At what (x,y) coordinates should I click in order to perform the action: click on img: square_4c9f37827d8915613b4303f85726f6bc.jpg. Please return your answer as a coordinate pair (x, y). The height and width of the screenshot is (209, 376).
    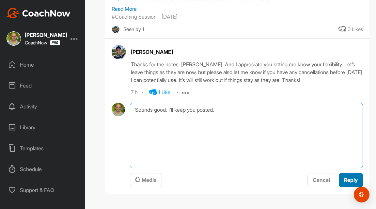
    Looking at the image, I should click on (14, 38).